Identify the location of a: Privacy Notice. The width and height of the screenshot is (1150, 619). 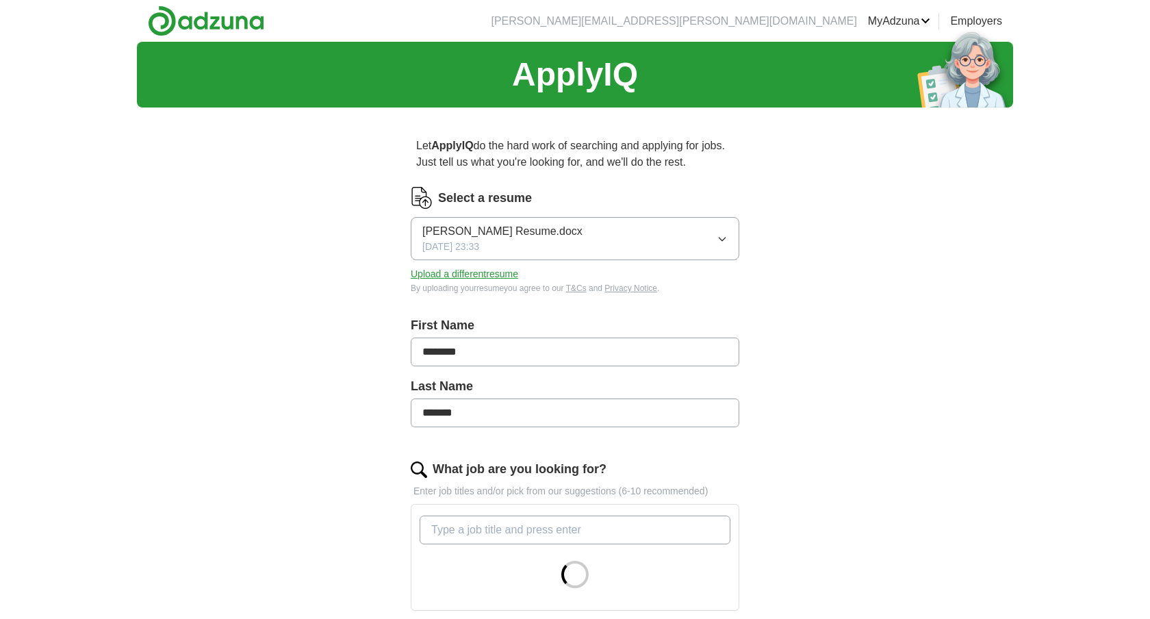
(631, 288).